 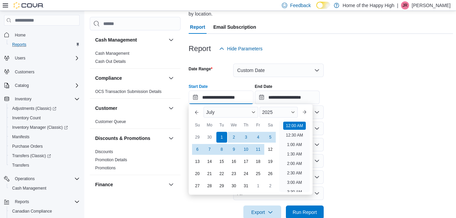 What do you see at coordinates (21, 137) in the screenshot?
I see `a: Manifests` at bounding box center [21, 137].